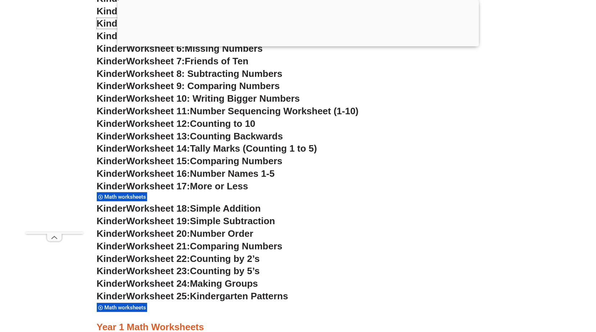 The height and width of the screenshot is (332, 596). I want to click on span: Worksheet 15:, so click(158, 161).